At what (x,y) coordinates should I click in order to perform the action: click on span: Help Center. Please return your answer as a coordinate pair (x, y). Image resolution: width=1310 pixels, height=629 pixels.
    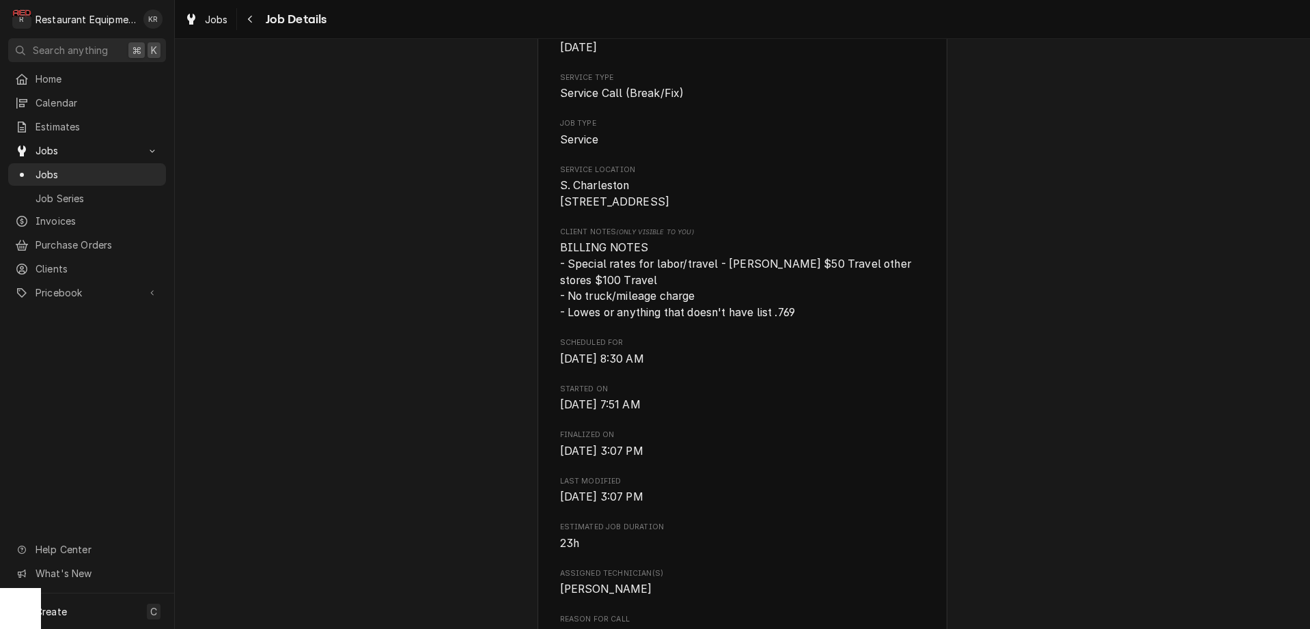
    Looking at the image, I should click on (96, 549).